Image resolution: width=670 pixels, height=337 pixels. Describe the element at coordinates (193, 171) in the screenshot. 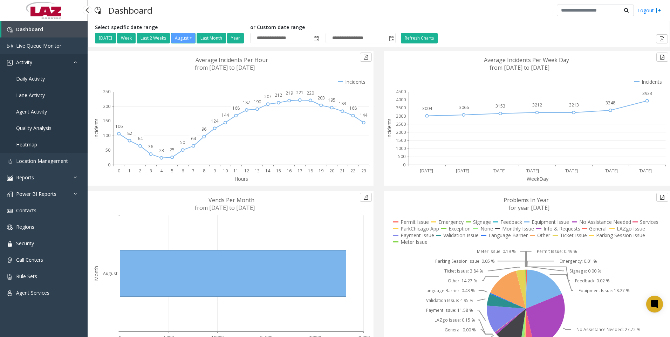

I see `text: 7` at that location.